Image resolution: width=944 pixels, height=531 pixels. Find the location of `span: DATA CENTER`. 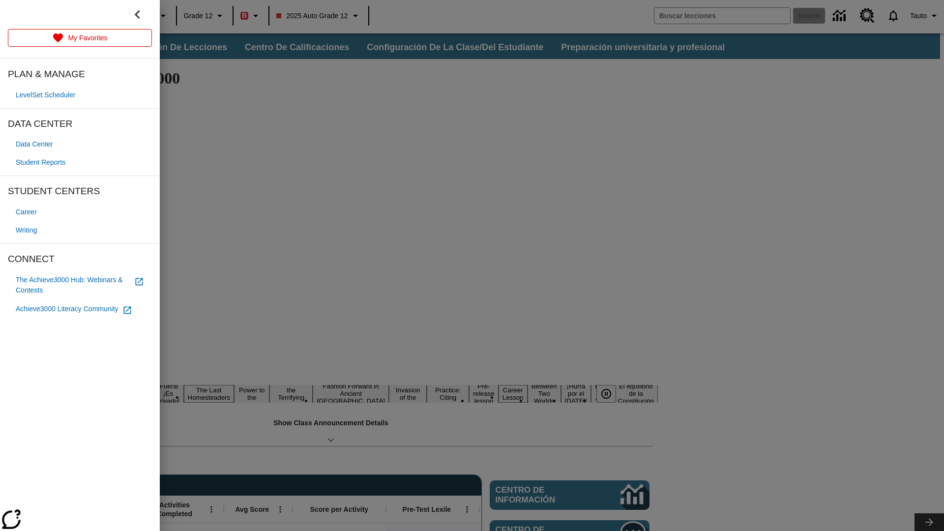

span: DATA CENTER is located at coordinates (80, 124).